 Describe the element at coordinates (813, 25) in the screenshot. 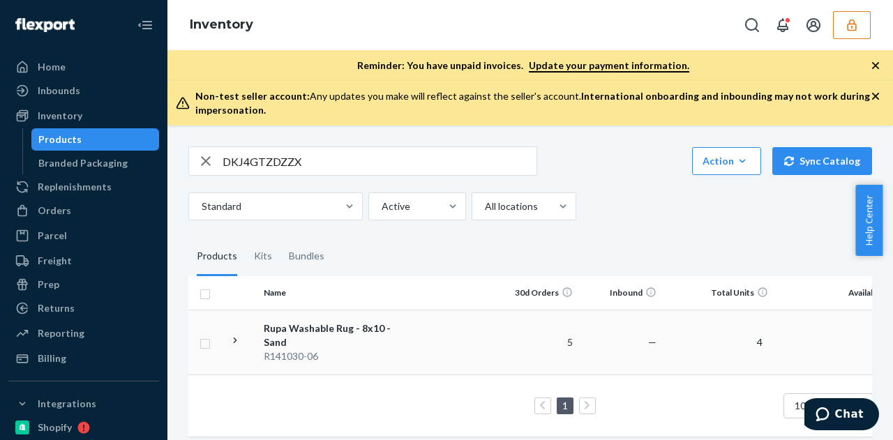

I see `button: Open account menu` at that location.